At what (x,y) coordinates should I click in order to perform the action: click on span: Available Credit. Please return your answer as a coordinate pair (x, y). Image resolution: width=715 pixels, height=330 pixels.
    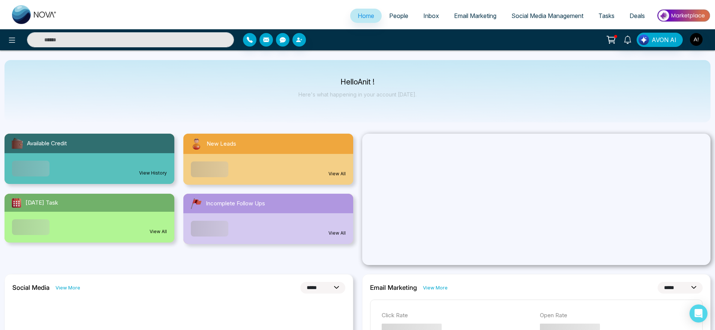
    Looking at the image, I should click on (47, 143).